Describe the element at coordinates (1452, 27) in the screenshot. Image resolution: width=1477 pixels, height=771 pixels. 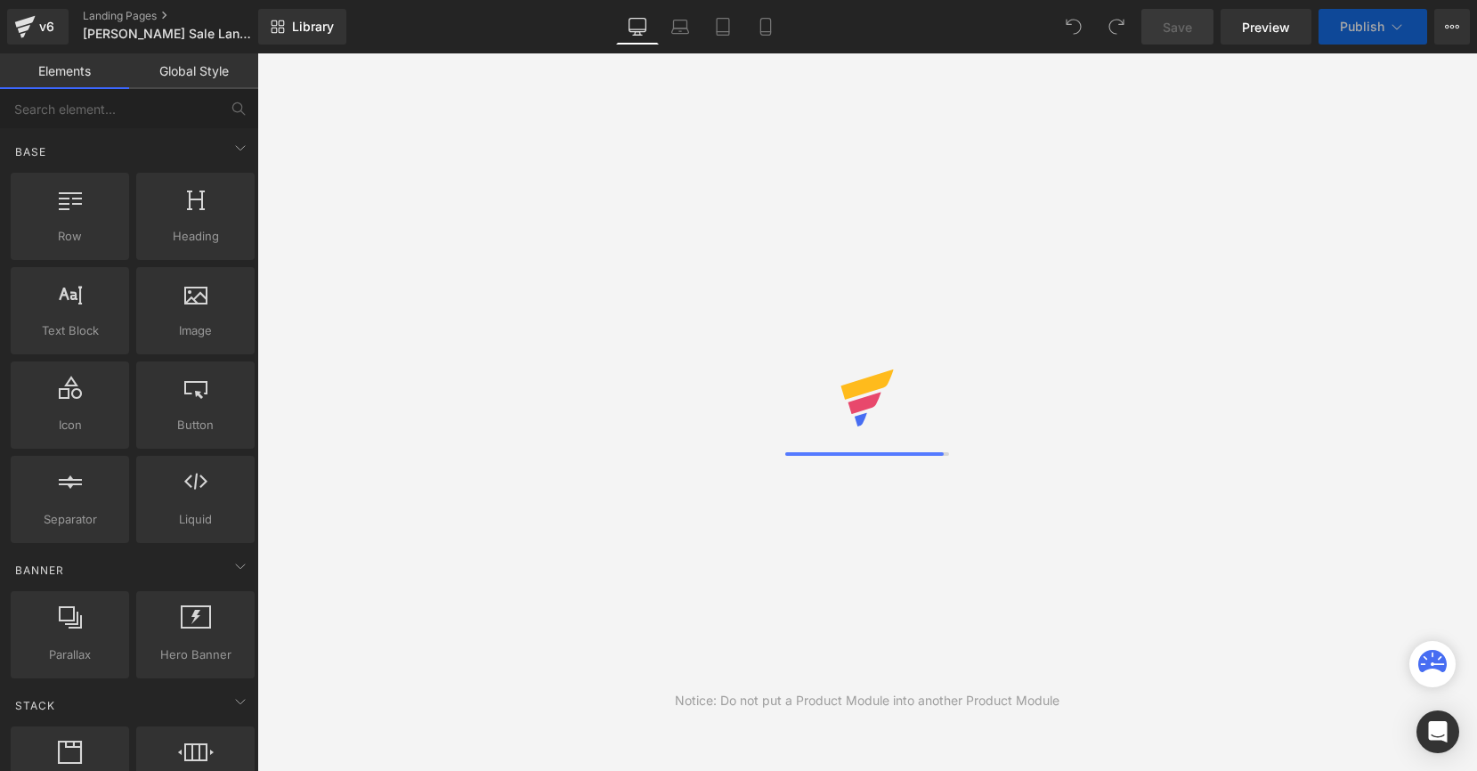
I see `button: More` at that location.